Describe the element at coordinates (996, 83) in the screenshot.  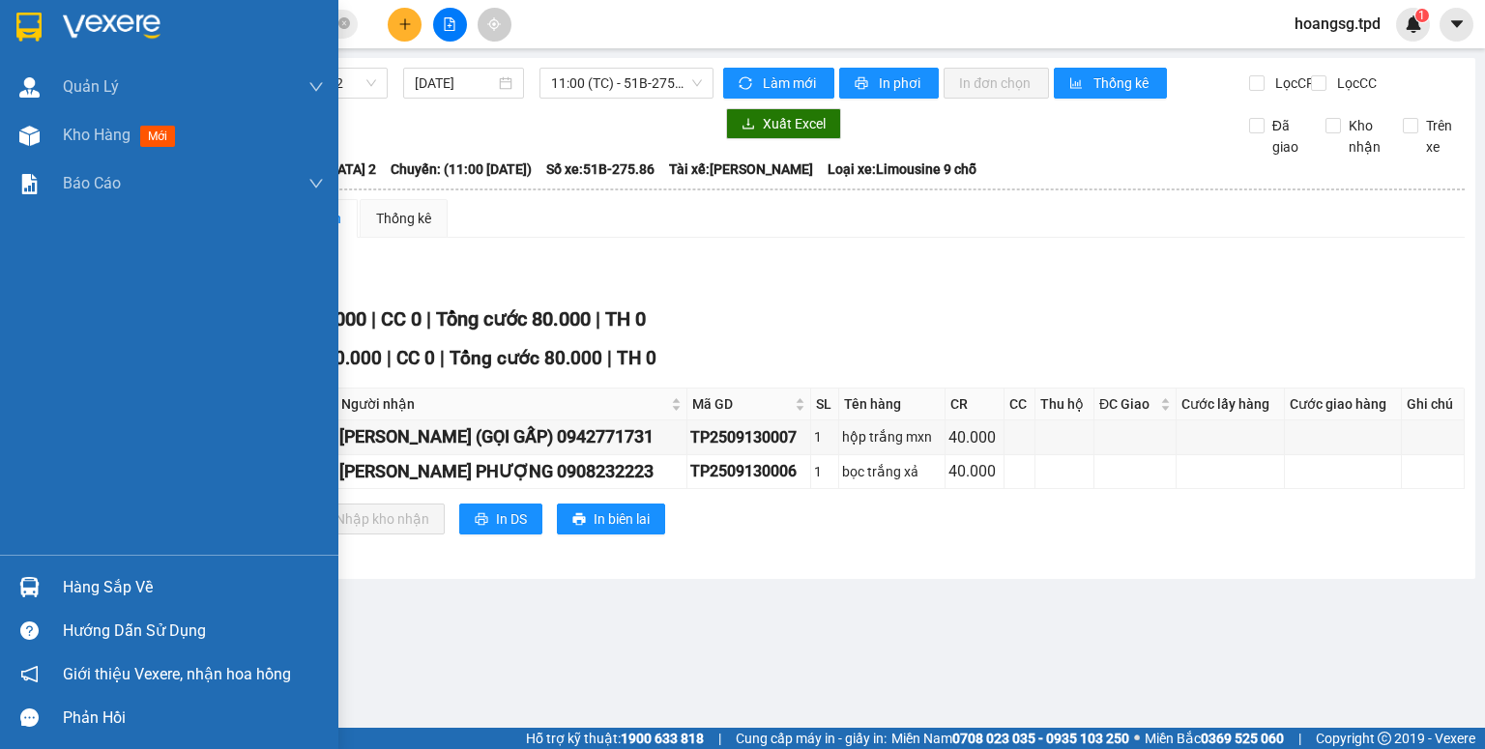
I see `button: In đơn chọn` at that location.